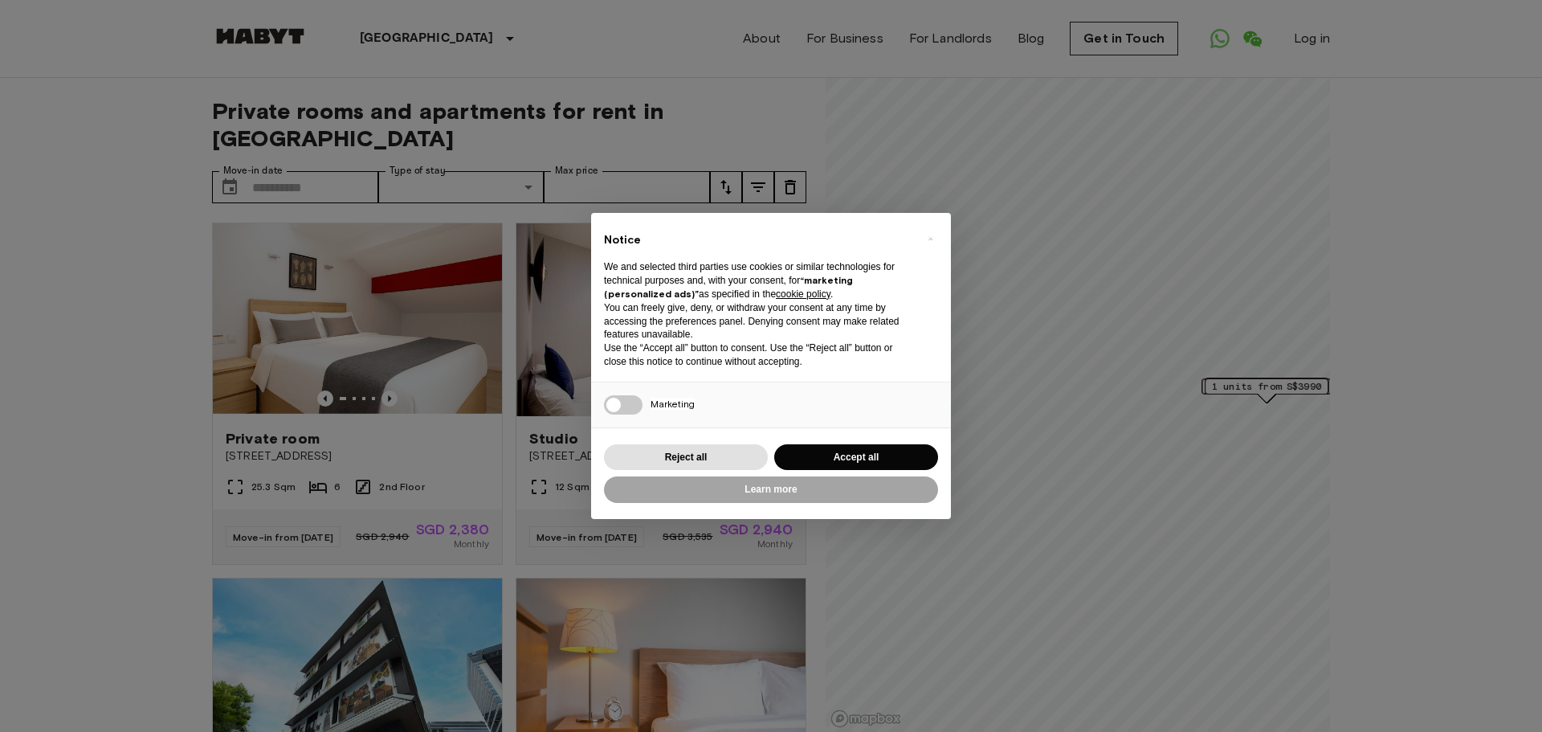 The width and height of the screenshot is (1542, 732). I want to click on p: Use the “Accept all” button to consent. Use the “Reject all” button or close this notice to conti..., so click(758, 355).